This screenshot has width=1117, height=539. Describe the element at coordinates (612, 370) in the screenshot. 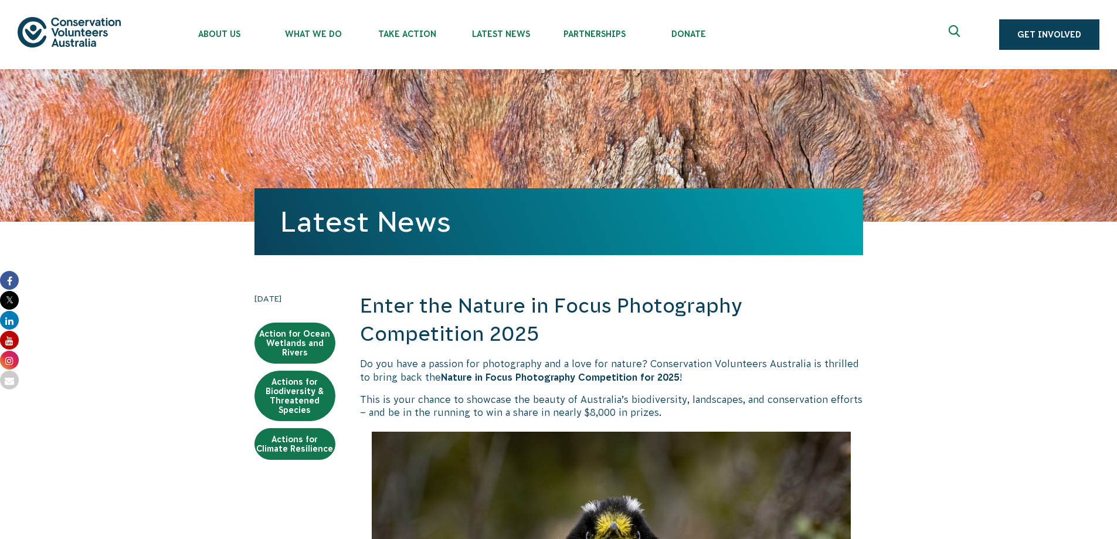

I see `p: Do you have a passion for photography and a love for nature? Conservation Volunteers Australia is...` at that location.